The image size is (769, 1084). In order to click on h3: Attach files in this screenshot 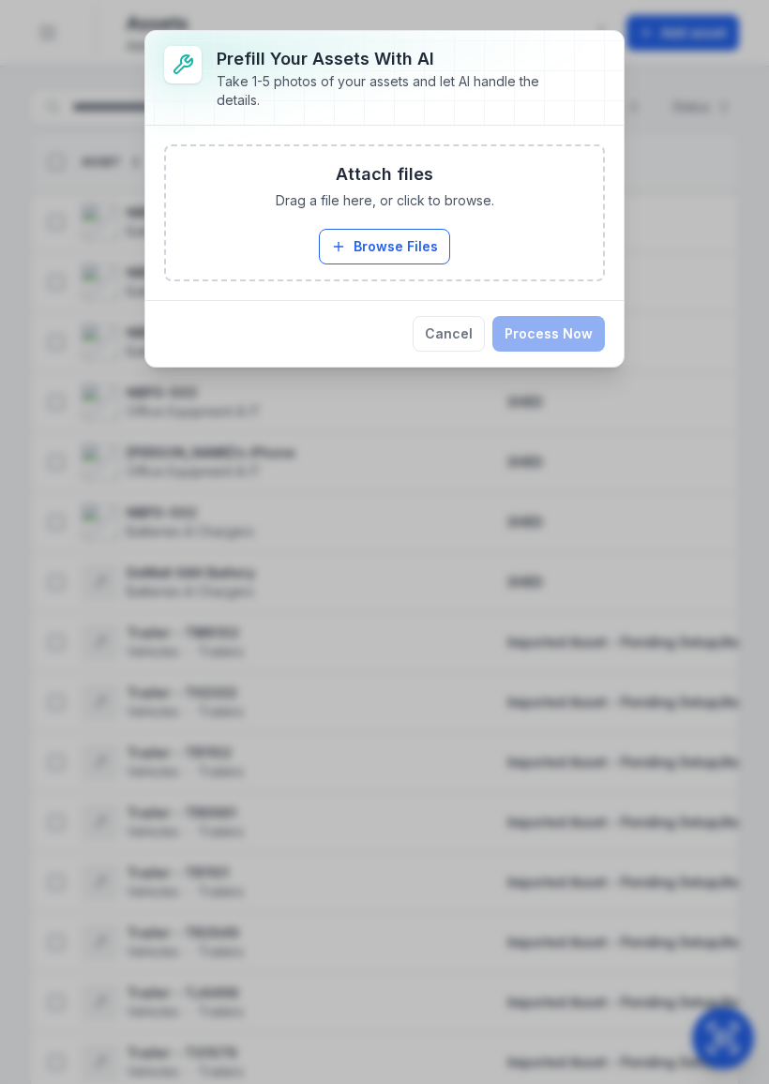, I will do `click(385, 174)`.